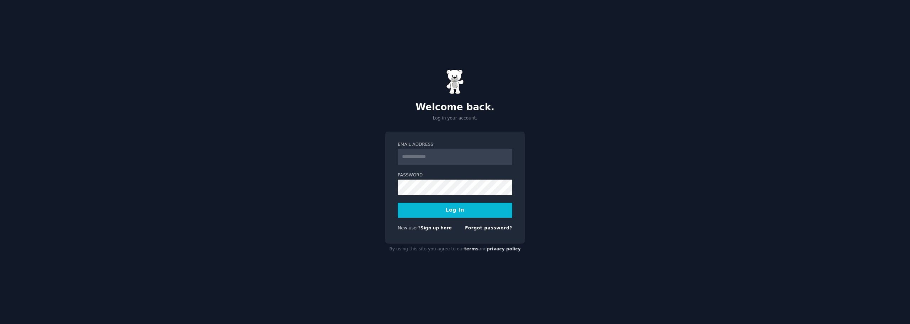  Describe the element at coordinates (471, 249) in the screenshot. I see `a: terms` at that location.